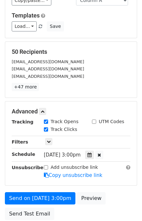 This screenshot has height=221, width=142. I want to click on a: +47 more, so click(25, 87).